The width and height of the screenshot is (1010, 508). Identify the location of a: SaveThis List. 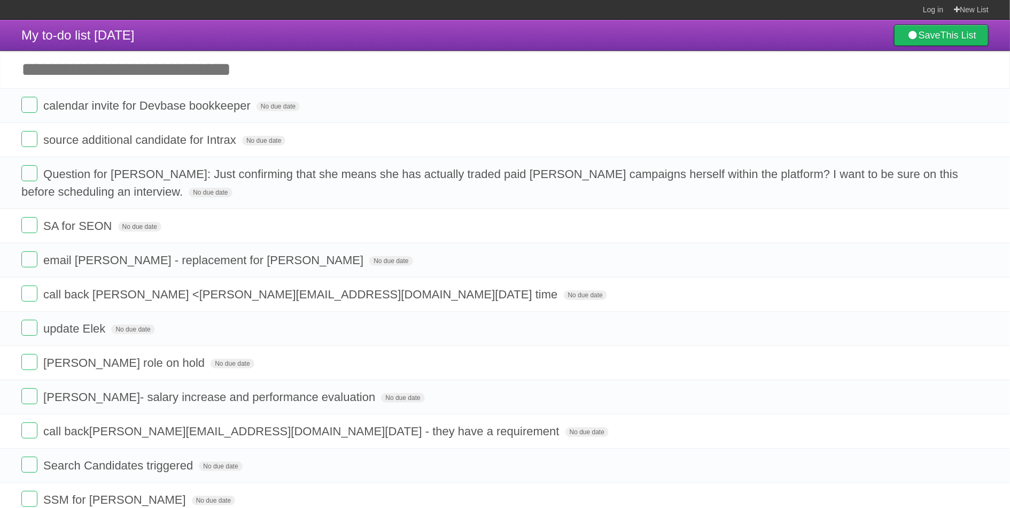
(941, 35).